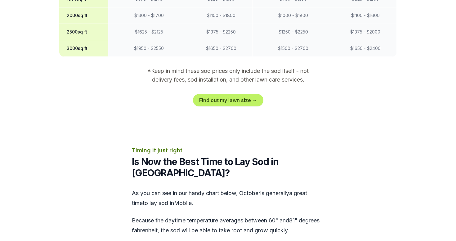 The image size is (456, 241). Describe the element at coordinates (228, 151) in the screenshot. I see `p: Timing it just right` at that location.